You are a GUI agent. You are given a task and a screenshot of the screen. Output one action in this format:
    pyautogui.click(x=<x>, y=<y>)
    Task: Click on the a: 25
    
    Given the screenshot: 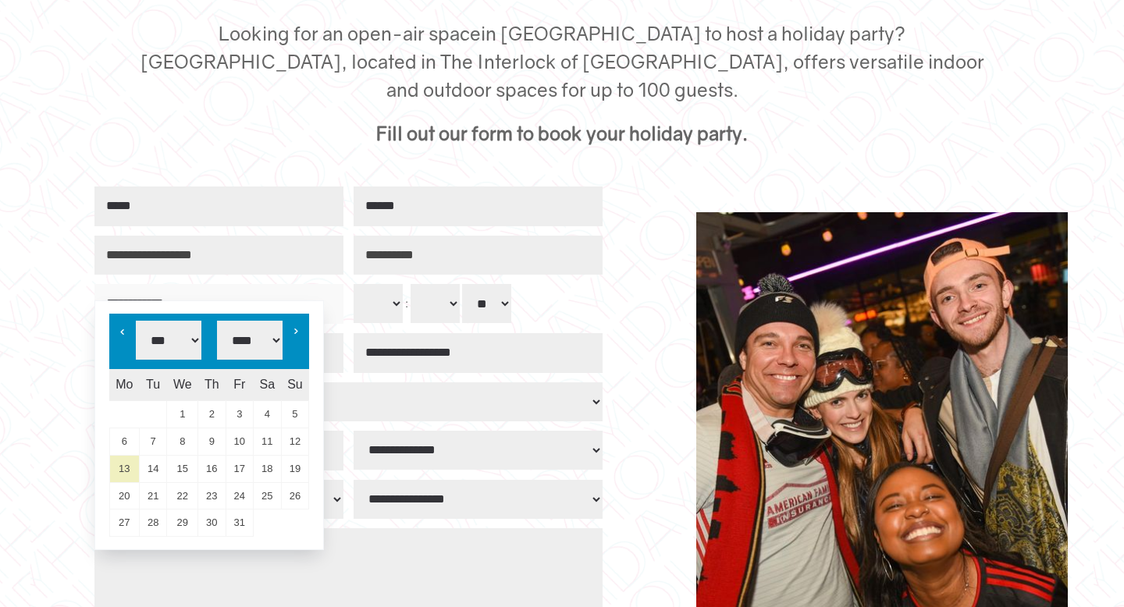 What is the action you would take?
    pyautogui.click(x=267, y=496)
    